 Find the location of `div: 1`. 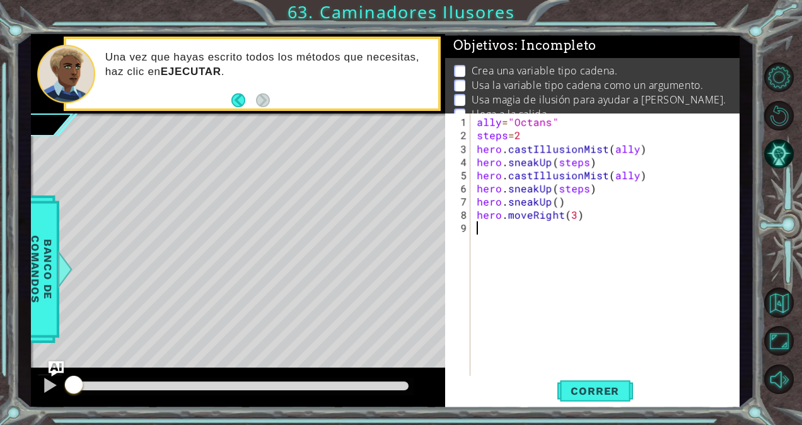

div: 1 is located at coordinates (459, 122).